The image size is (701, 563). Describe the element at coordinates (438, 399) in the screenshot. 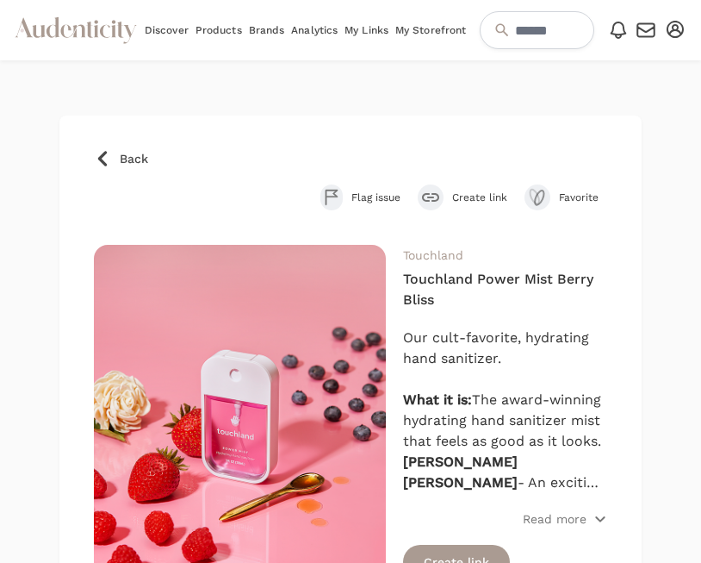

I see `strong: What it is:` at that location.